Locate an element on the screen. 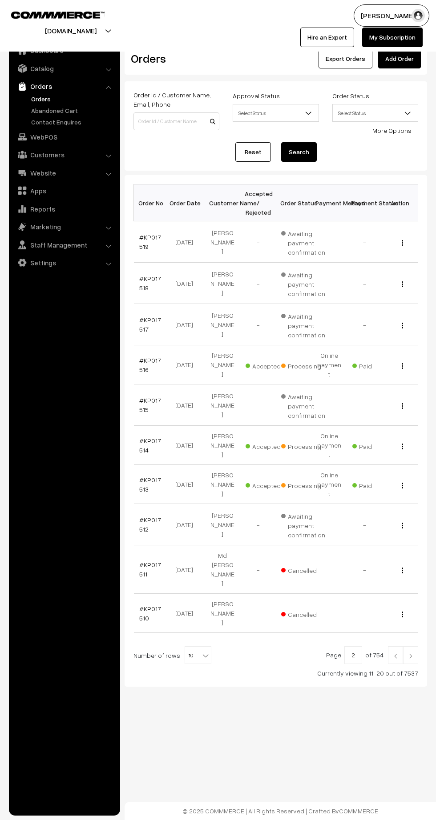 Image resolution: width=436 pixels, height=820 pixels. a: My Subscription is located at coordinates (392, 37).